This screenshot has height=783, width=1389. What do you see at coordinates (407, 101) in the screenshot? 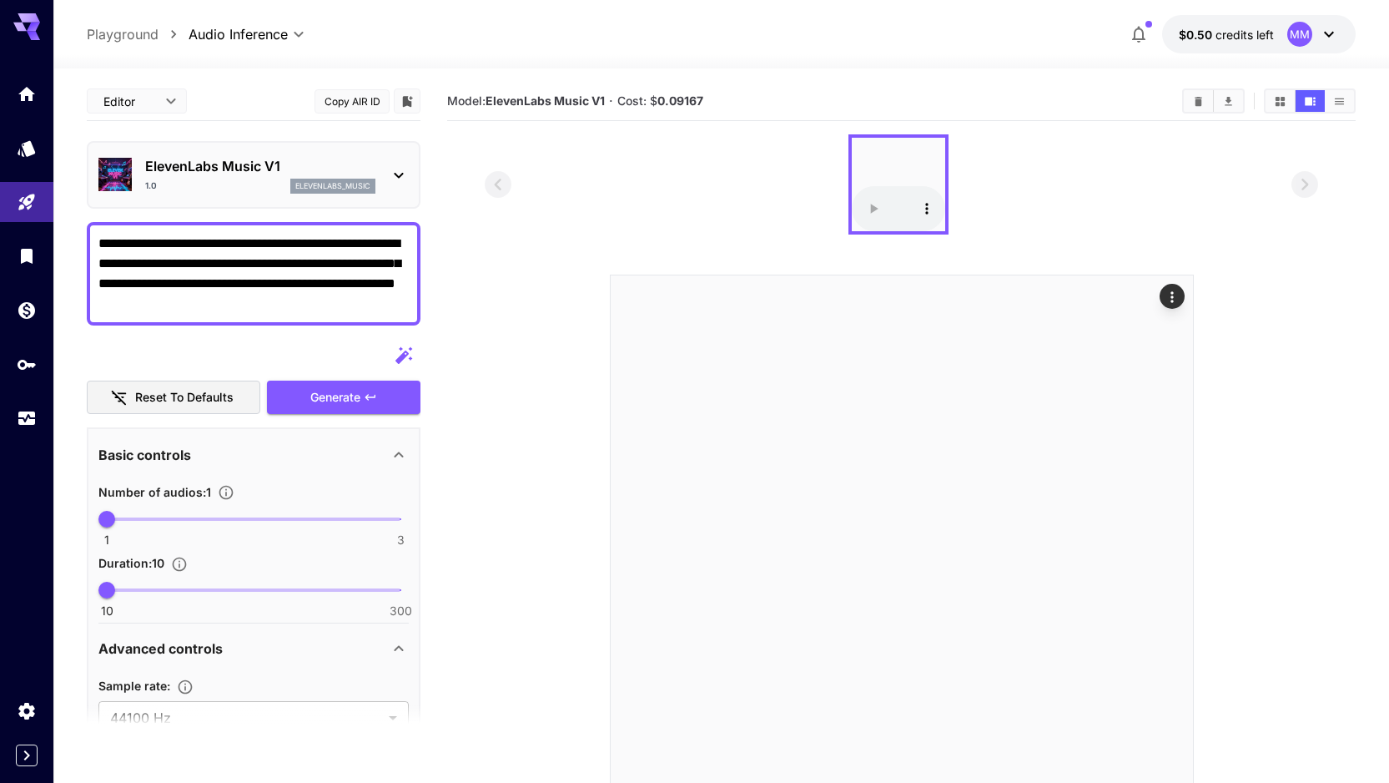
I see `button: Add to library` at bounding box center [407, 101].